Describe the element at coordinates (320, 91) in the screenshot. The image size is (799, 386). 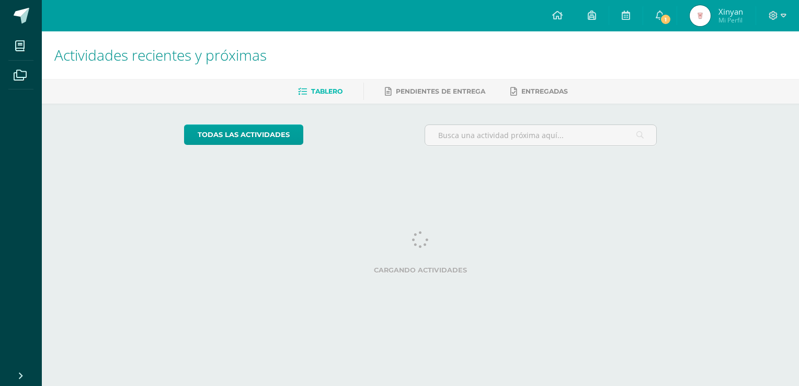
I see `a: Tablero` at that location.